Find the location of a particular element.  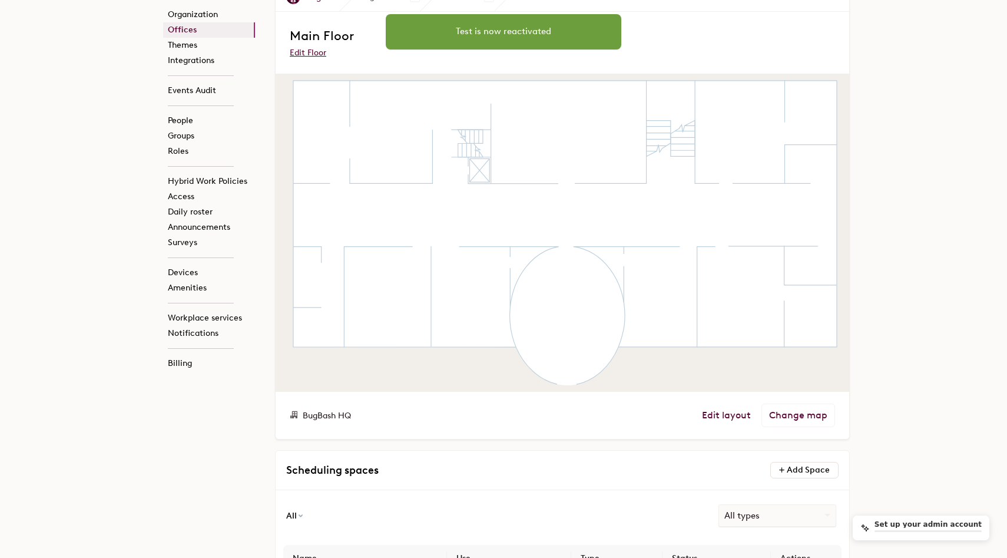

a: Devices is located at coordinates (209, 273).